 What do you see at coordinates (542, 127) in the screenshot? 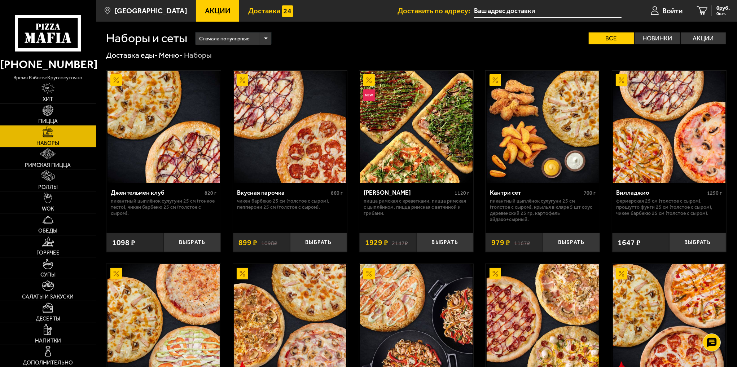
I see `a: АкционныйКантри сет` at bounding box center [542, 127].